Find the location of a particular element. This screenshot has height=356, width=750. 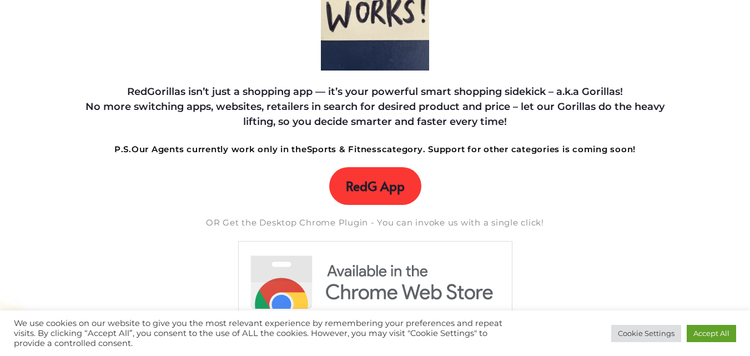

div: We use cookies on our website to give you the most relevant experience by remembering your prefer... is located at coordinates (266, 333).